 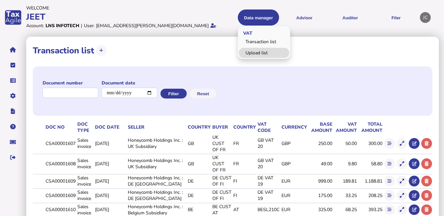 What do you see at coordinates (397, 17) in the screenshot?
I see `button: Filer` at bounding box center [397, 17].